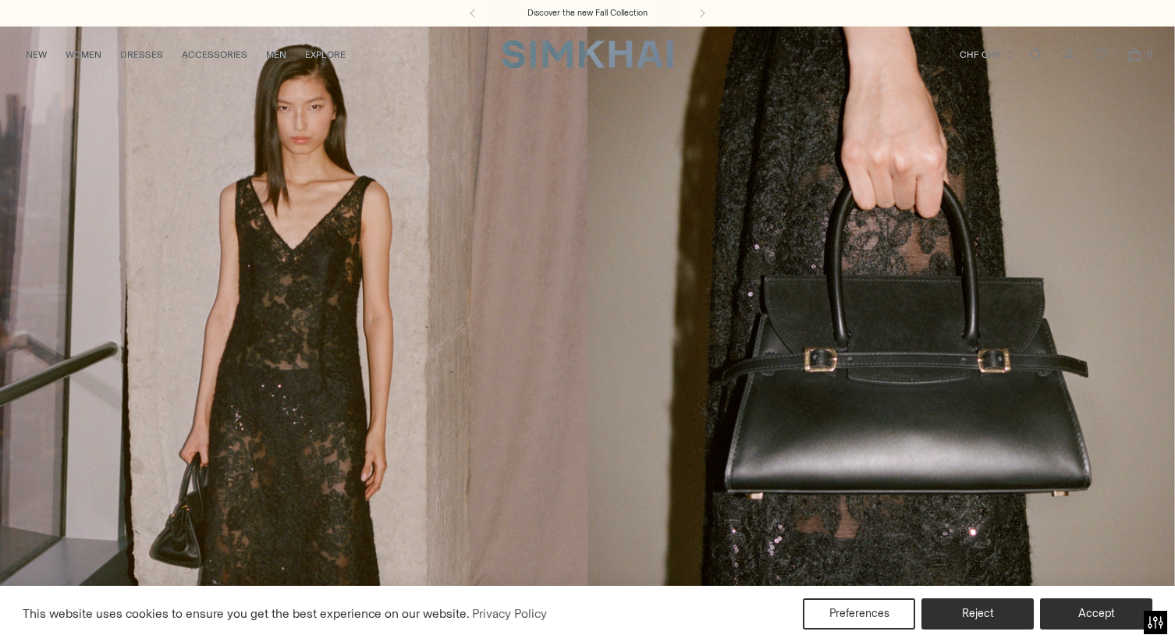  Describe the element at coordinates (859, 614) in the screenshot. I see `button: Preferences` at that location.